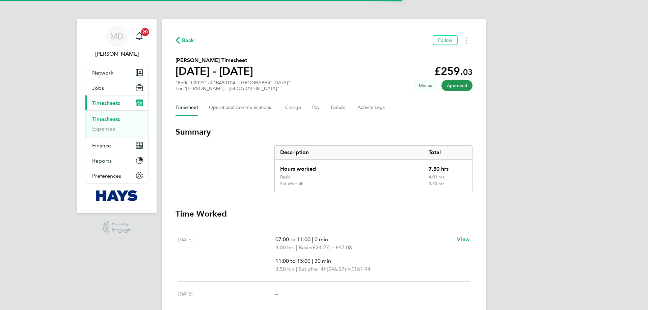 The height and width of the screenshot is (310, 648). What do you see at coordinates (447, 167) in the screenshot?
I see `div: 7.50 hrs` at bounding box center [447, 167].